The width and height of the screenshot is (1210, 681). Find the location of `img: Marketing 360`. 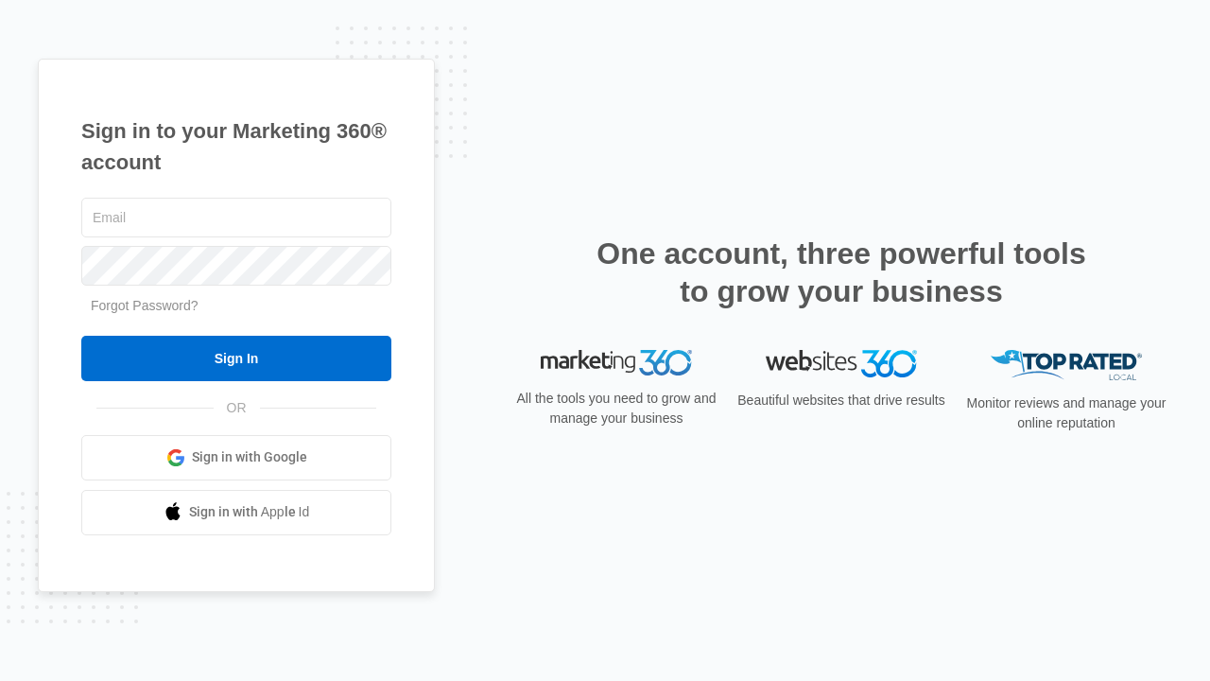

img: Marketing 360 is located at coordinates (617, 363).